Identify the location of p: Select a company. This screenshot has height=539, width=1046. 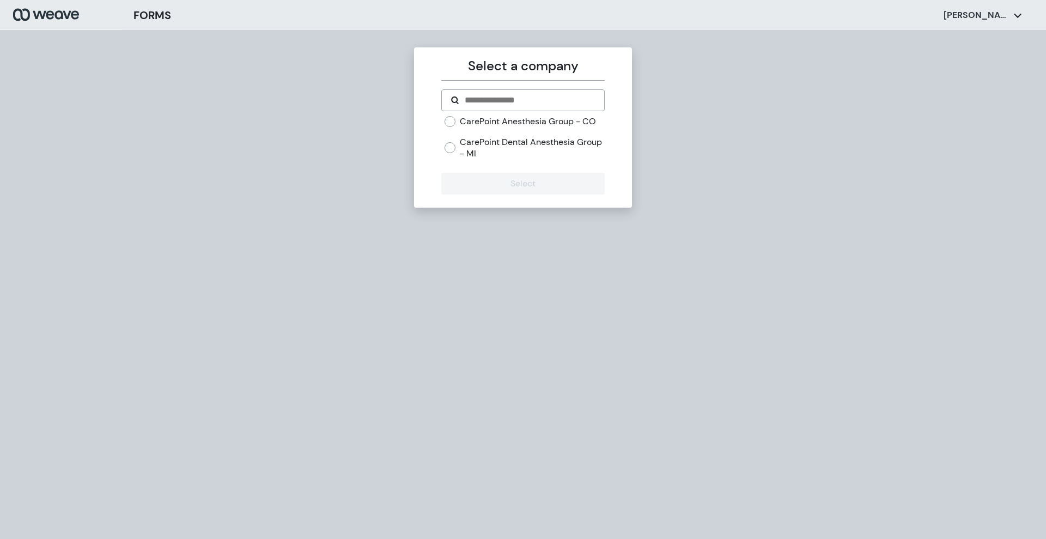
(523, 66).